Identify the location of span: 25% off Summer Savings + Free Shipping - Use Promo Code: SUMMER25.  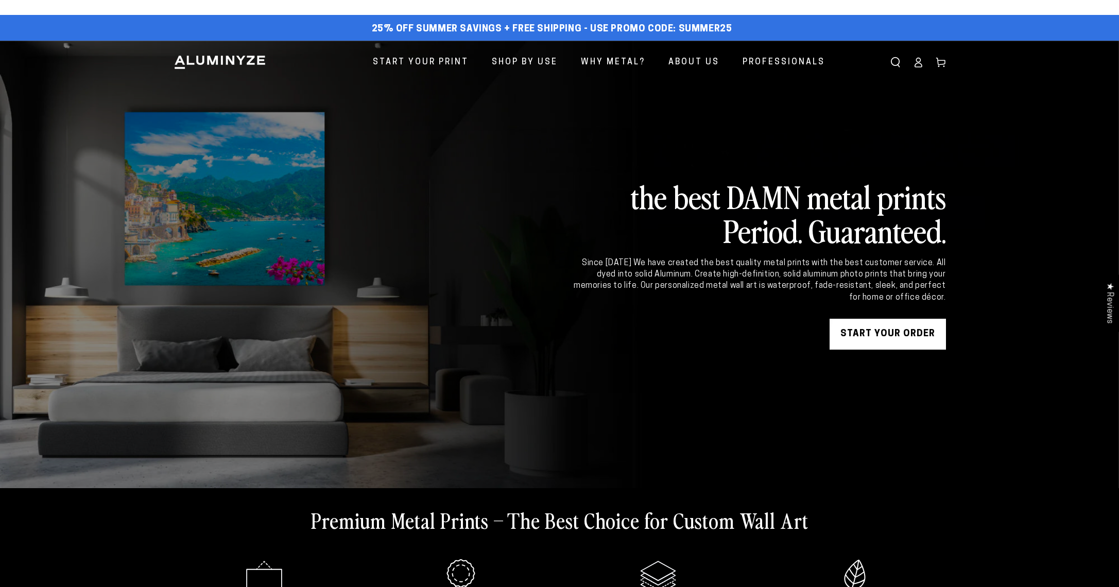
(552, 29).